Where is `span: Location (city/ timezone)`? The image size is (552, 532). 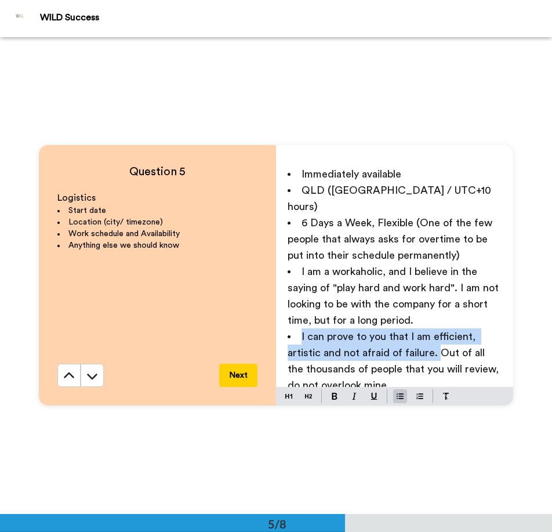
span: Location (city/ timezone) is located at coordinates (115, 222).